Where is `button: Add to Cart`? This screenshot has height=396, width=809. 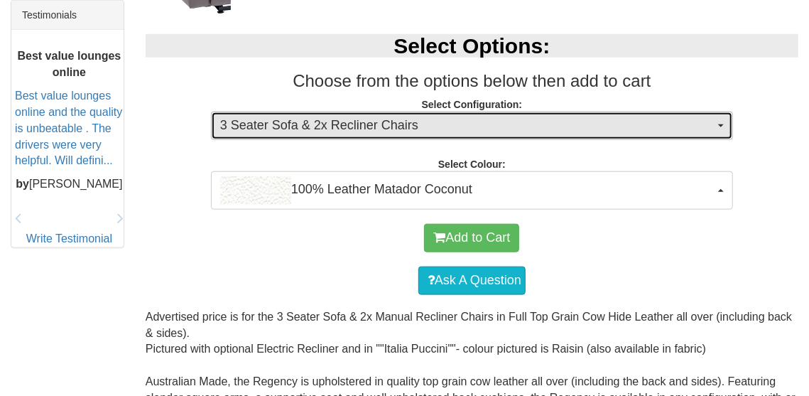
button: Add to Cart is located at coordinates (472, 238).